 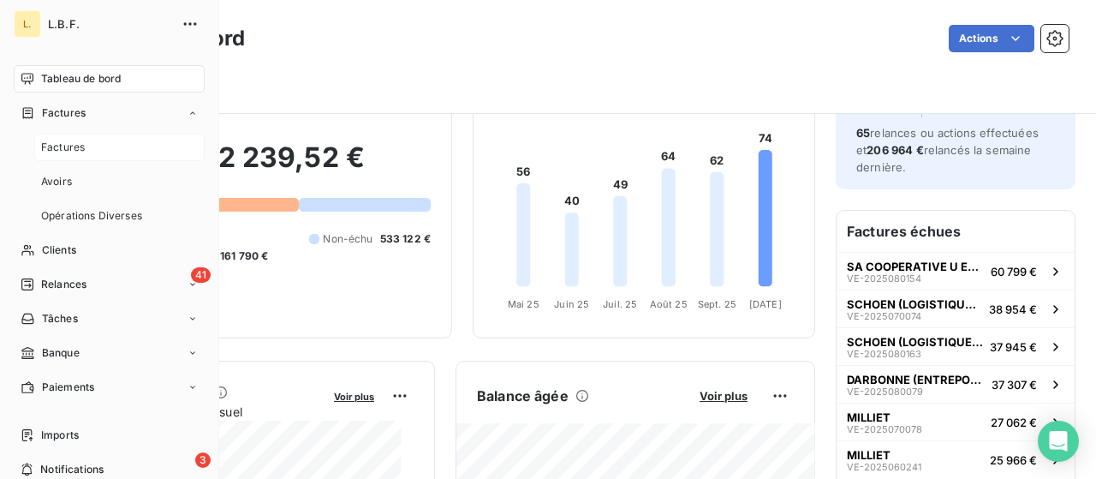 What do you see at coordinates (915, 379) in the screenshot?
I see `span: DARBONNE (ENTREPOTS DARBONNE)` at bounding box center [915, 379].